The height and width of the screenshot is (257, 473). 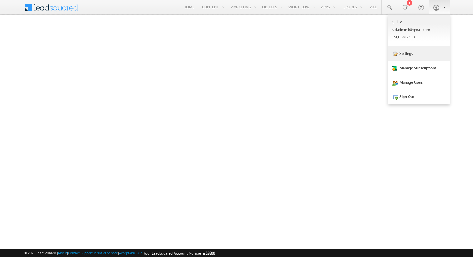 I want to click on a: Manage Users, so click(x=419, y=82).